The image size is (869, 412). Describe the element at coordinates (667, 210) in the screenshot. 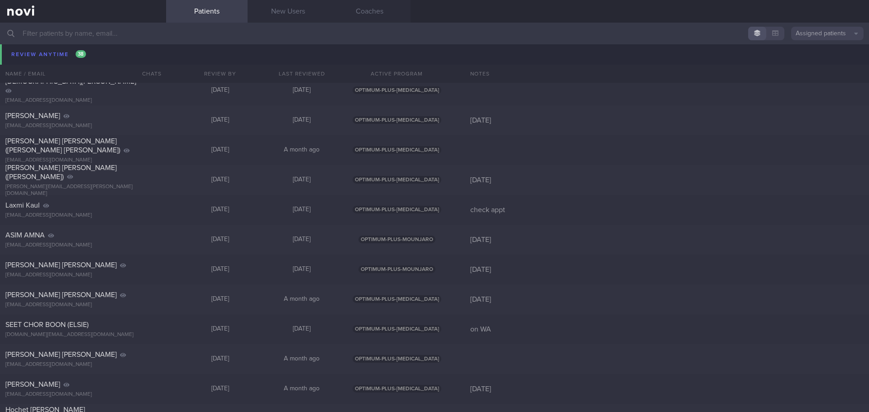

I see `div: check appt` at that location.